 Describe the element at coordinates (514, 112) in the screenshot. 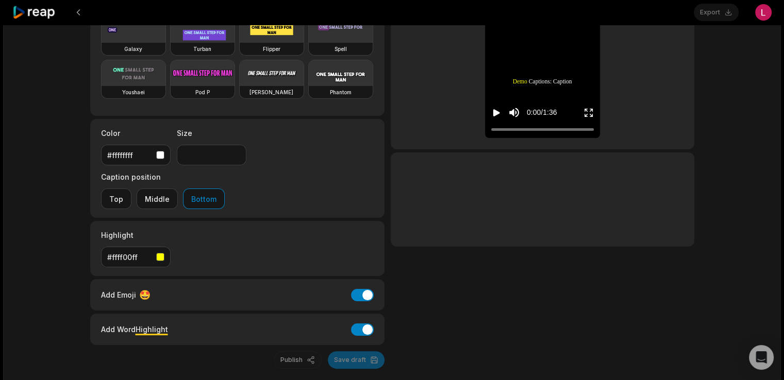

I see `button: Mute sound` at that location.